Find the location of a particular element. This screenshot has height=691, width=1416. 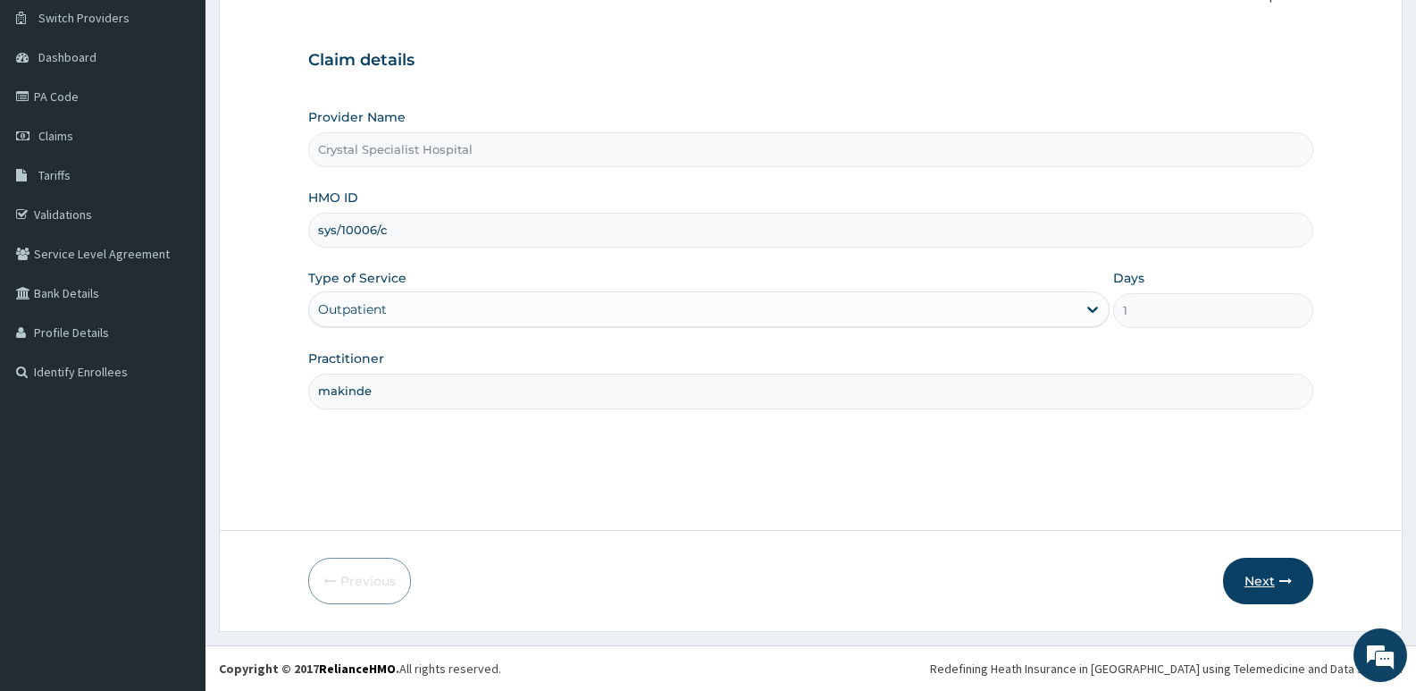

span: Dashboard is located at coordinates (67, 57).